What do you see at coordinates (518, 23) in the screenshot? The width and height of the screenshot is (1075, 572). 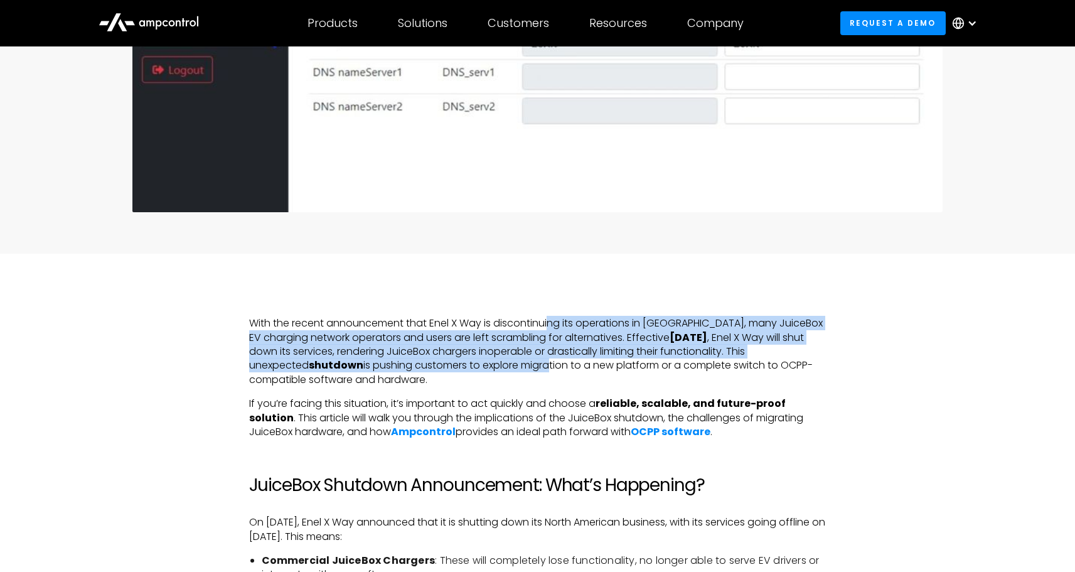 I see `div: Customers` at bounding box center [518, 23].